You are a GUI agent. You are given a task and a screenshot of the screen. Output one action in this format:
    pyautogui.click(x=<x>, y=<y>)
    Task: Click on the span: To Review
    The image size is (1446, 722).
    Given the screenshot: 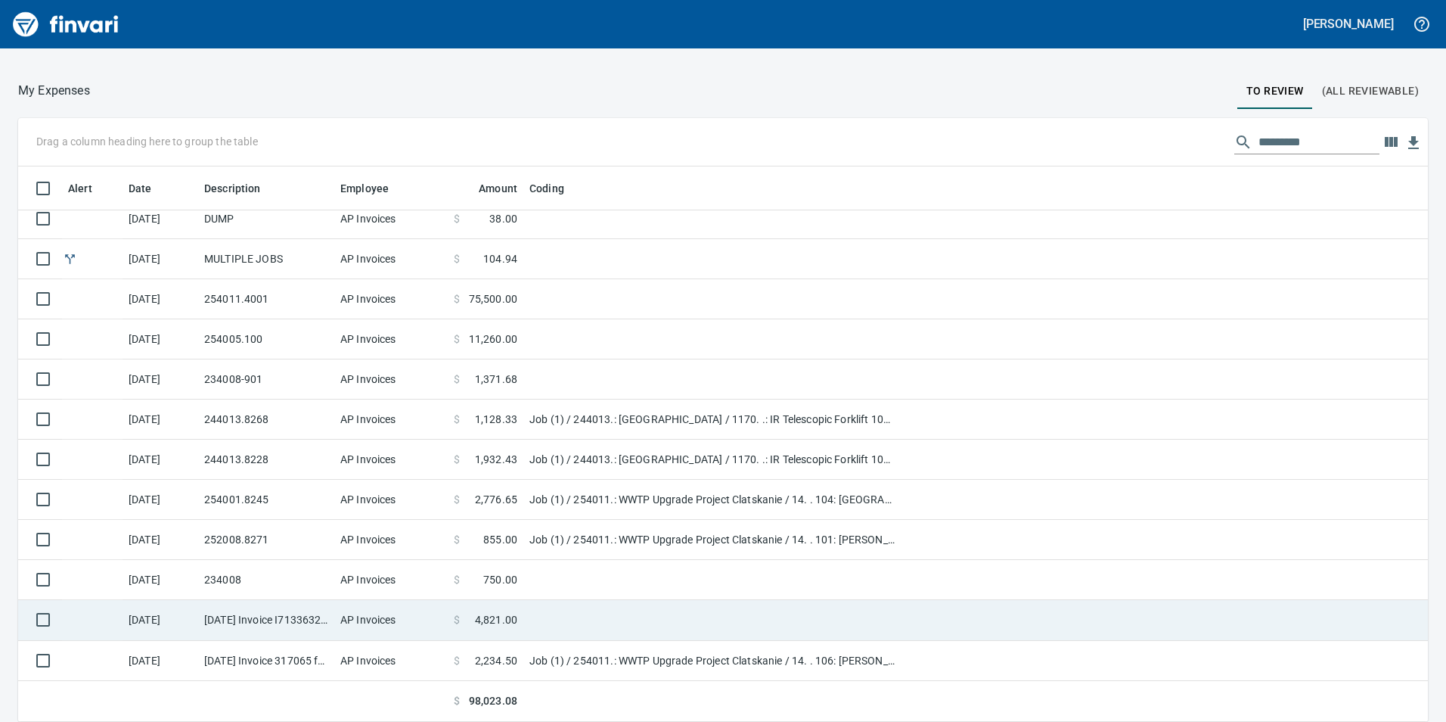 What is the action you would take?
    pyautogui.click(x=1275, y=91)
    